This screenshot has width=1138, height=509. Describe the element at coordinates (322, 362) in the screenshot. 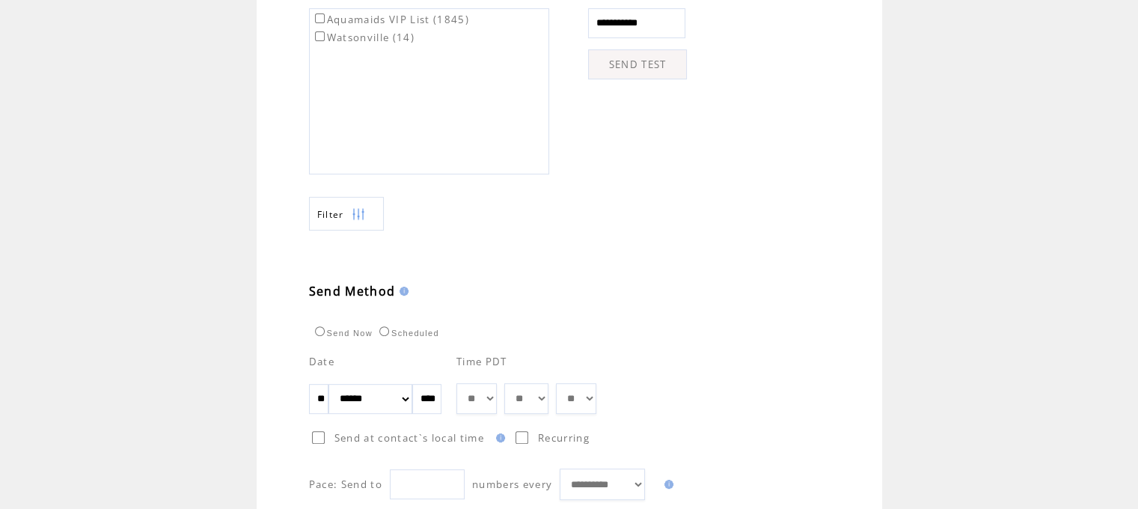

I see `span: Date` at that location.